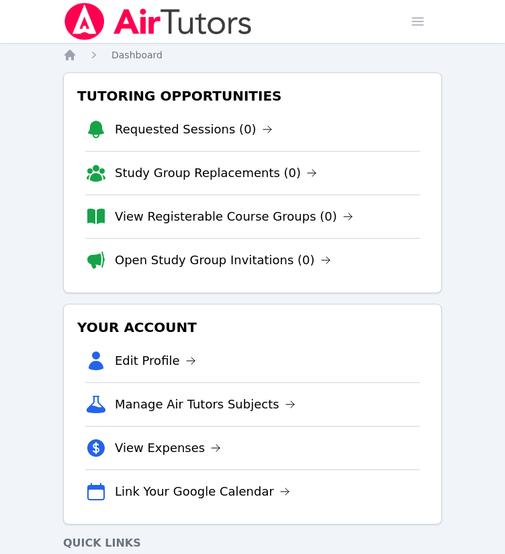 This screenshot has height=554, width=505. What do you see at coordinates (137, 55) in the screenshot?
I see `a: Dashboard` at bounding box center [137, 55].